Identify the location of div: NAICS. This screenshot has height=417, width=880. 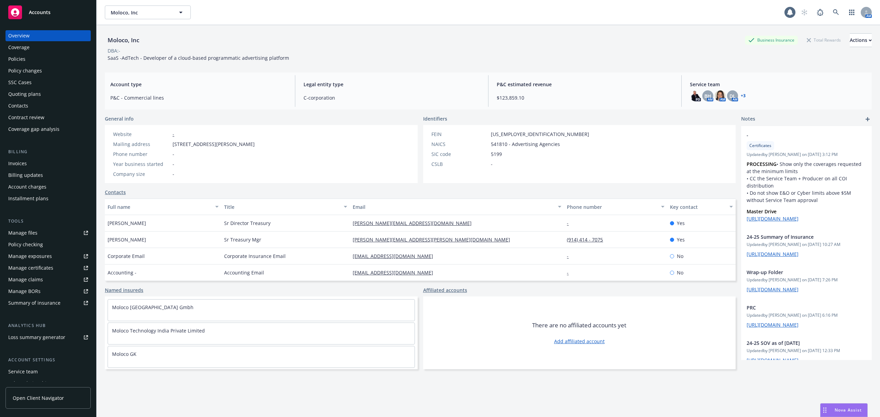
(460, 144).